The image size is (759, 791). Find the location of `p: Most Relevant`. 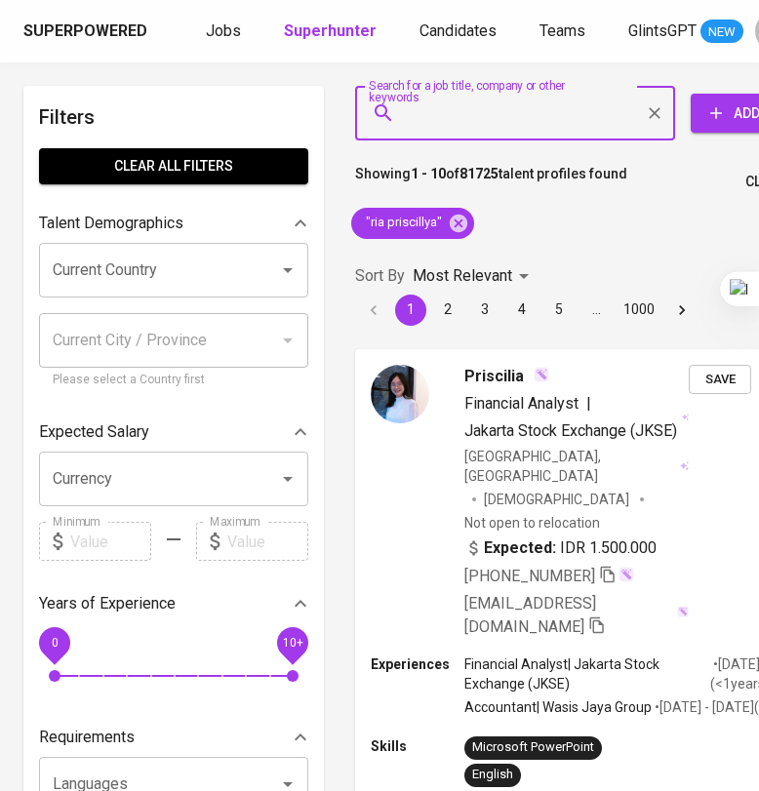

p: Most Relevant is located at coordinates (462, 276).